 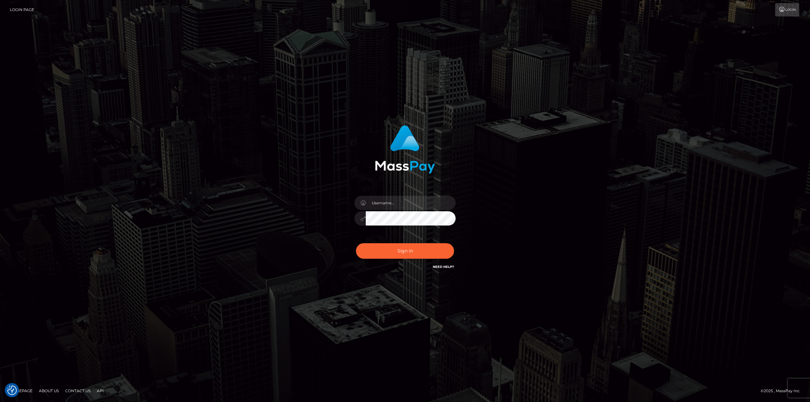 I want to click on div: © 2025 , MassPay Inc., so click(x=783, y=391).